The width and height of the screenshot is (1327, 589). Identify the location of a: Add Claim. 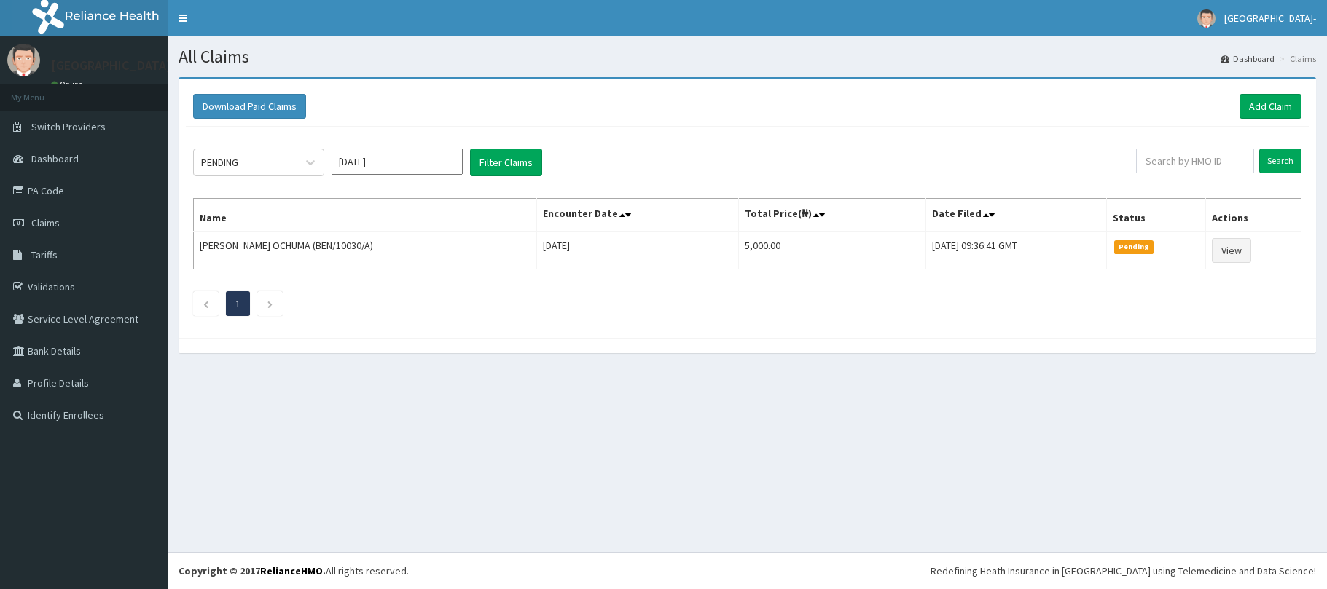
(1270, 106).